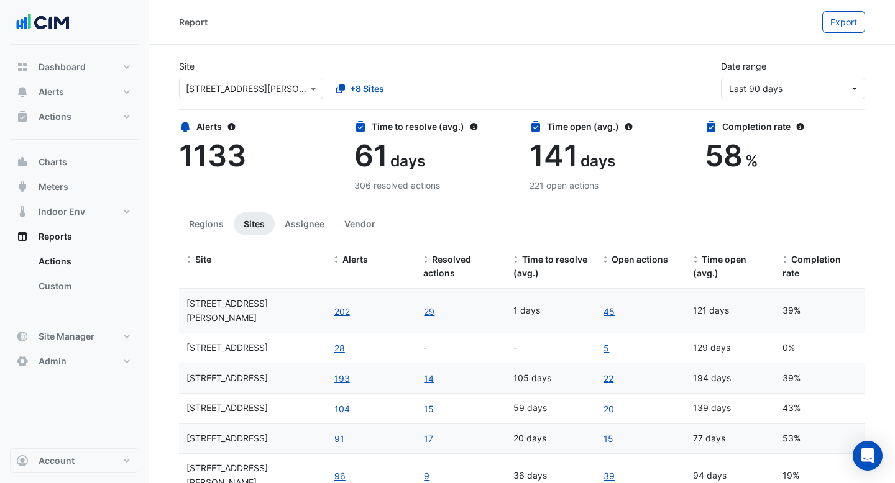 The height and width of the screenshot is (483, 895). I want to click on app-icon: Site Manager, so click(22, 337).